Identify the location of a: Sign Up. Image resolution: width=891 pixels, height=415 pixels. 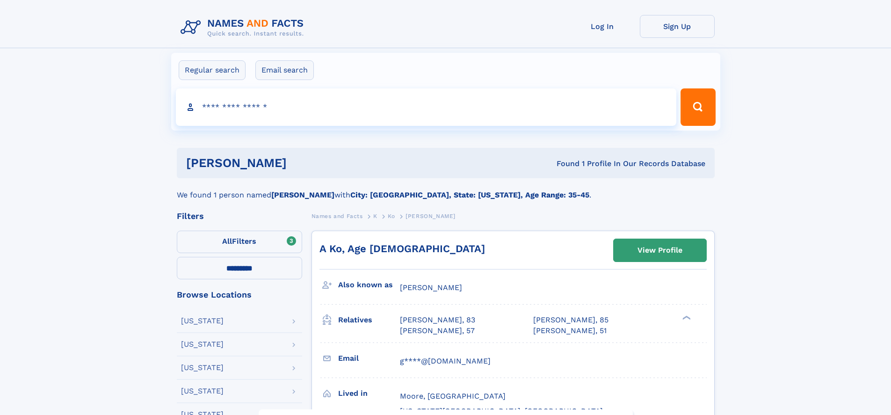
(677, 26).